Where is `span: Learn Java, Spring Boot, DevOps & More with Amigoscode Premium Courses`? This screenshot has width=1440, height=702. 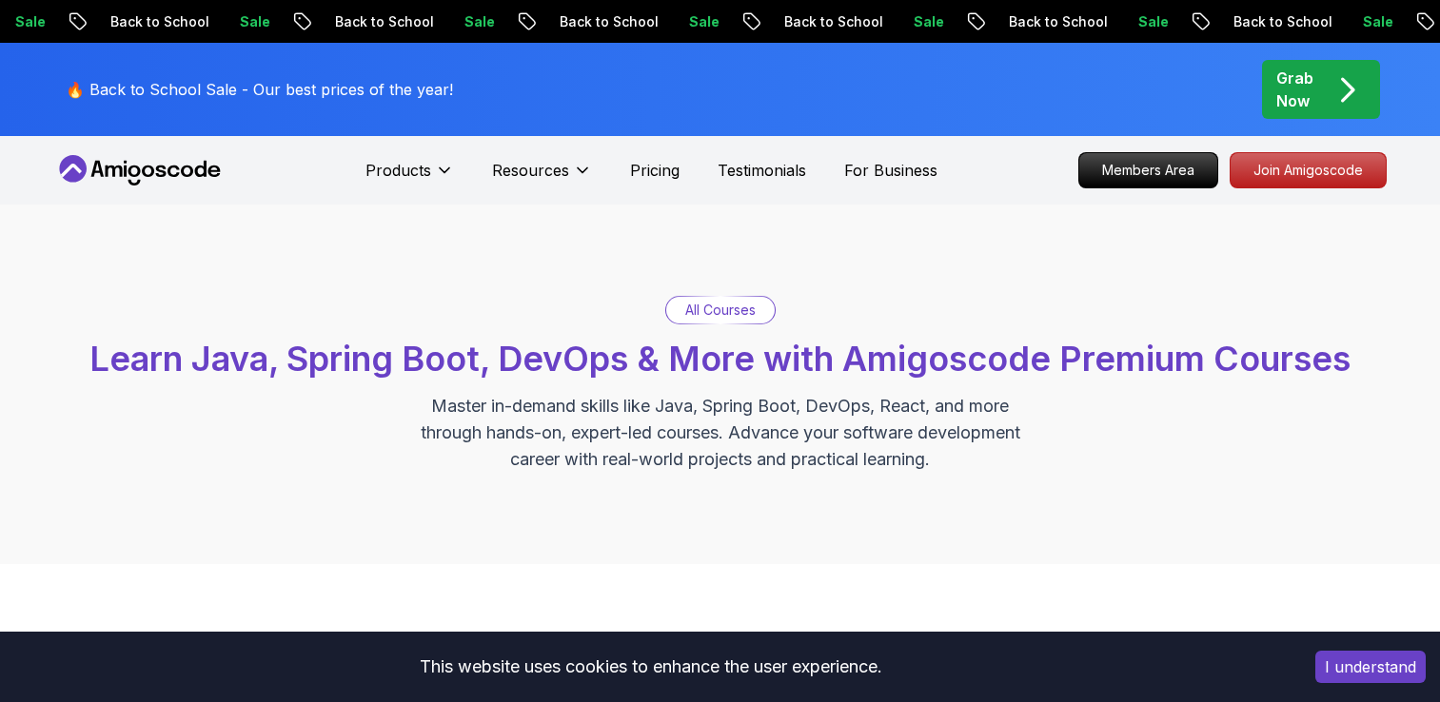 span: Learn Java, Spring Boot, DevOps & More with Amigoscode Premium Courses is located at coordinates (720, 359).